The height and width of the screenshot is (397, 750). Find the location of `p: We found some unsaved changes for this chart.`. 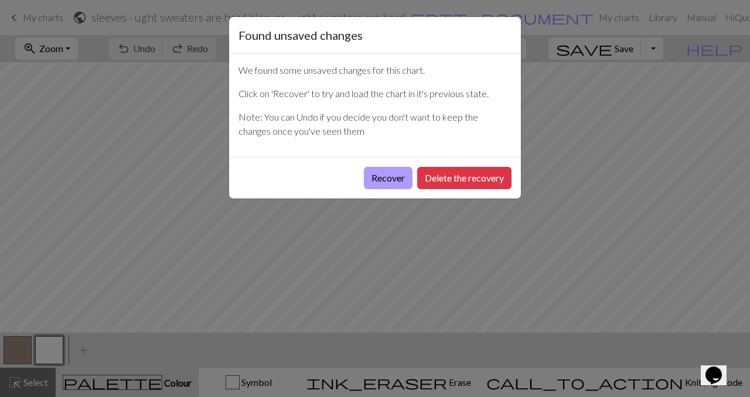

p: We found some unsaved changes for this chart. is located at coordinates (375, 70).